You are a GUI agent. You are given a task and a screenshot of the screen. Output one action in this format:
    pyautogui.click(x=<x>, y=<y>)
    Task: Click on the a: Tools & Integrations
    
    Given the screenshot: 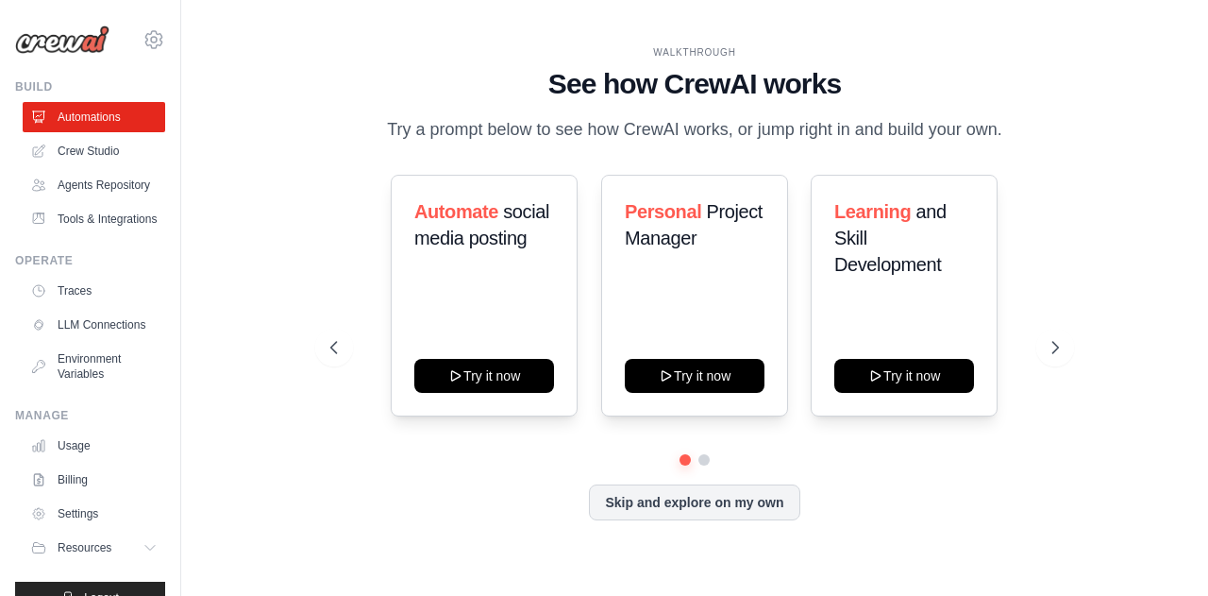 What is the action you would take?
    pyautogui.click(x=93, y=219)
    